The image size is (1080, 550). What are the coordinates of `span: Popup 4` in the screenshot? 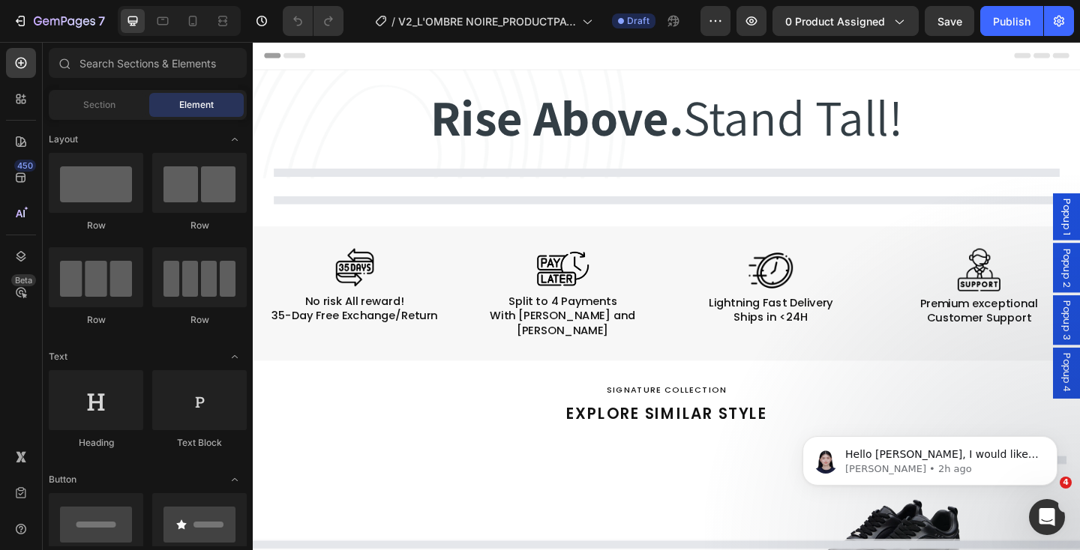 It's located at (885, 361).